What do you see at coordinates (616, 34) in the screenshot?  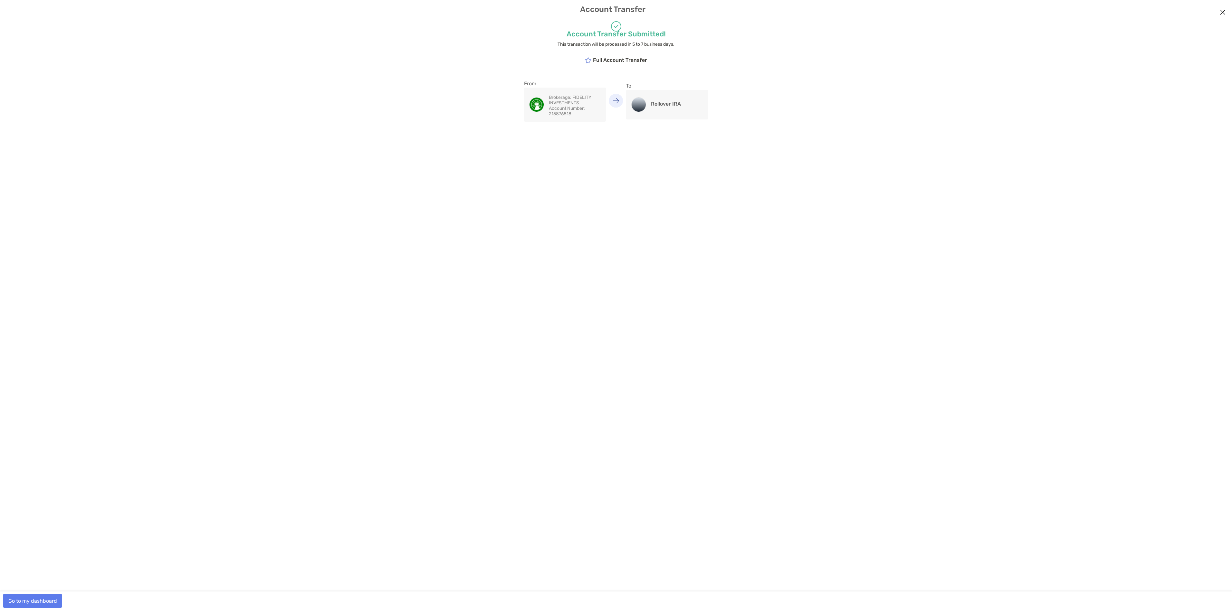 I see `h4: Account Transfer Submitted!` at bounding box center [616, 34].